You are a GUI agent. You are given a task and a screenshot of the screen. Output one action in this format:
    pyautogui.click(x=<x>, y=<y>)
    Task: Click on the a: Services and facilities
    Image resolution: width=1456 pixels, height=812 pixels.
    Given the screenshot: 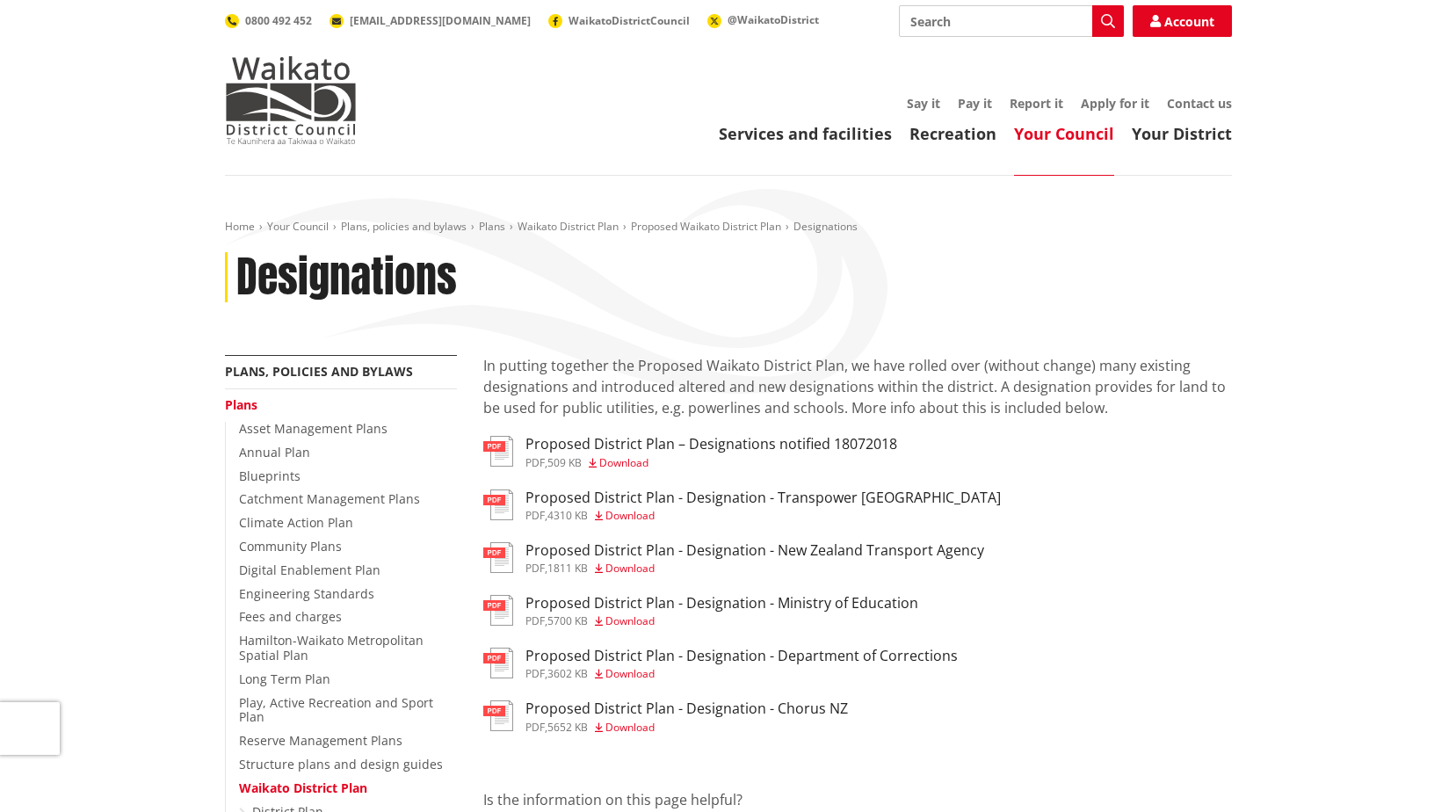 What is the action you would take?
    pyautogui.click(x=805, y=134)
    